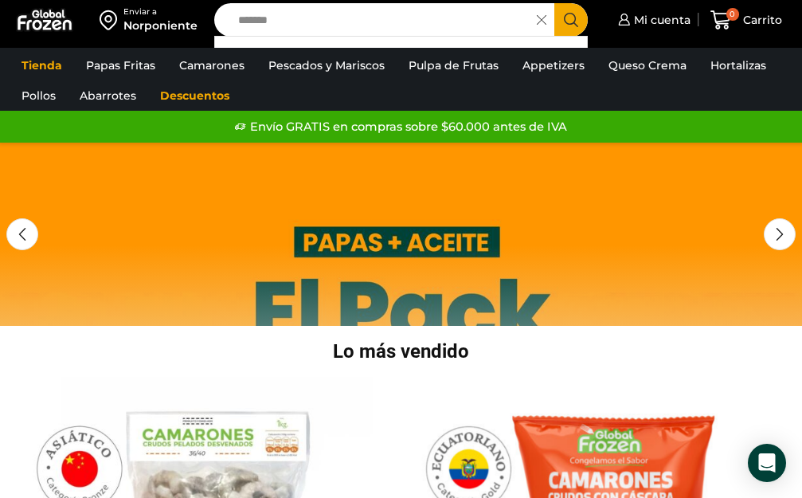  What do you see at coordinates (767, 463) in the screenshot?
I see `div: Open Intercom Messenger` at bounding box center [767, 463].